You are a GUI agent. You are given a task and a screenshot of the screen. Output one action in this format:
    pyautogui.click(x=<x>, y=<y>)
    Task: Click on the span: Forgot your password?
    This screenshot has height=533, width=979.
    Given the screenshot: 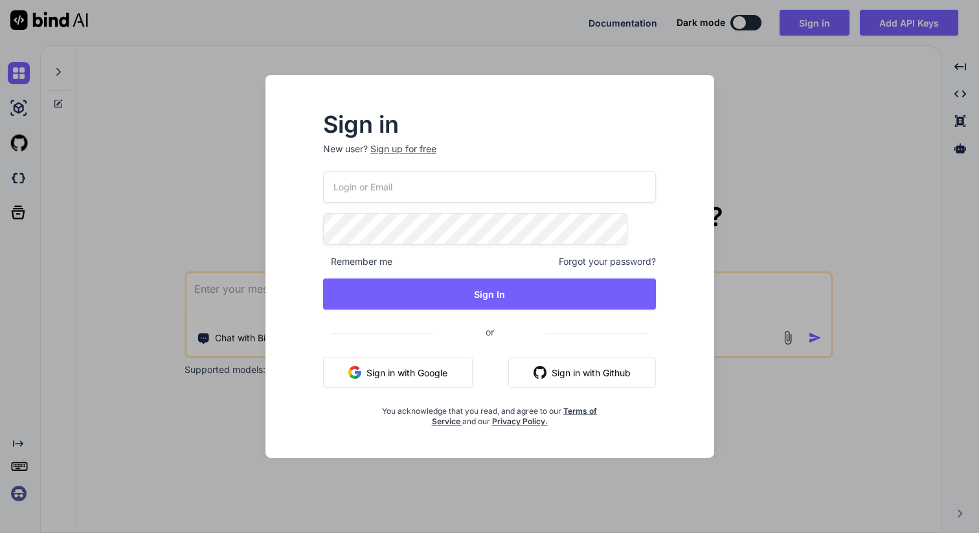 What is the action you would take?
    pyautogui.click(x=607, y=261)
    